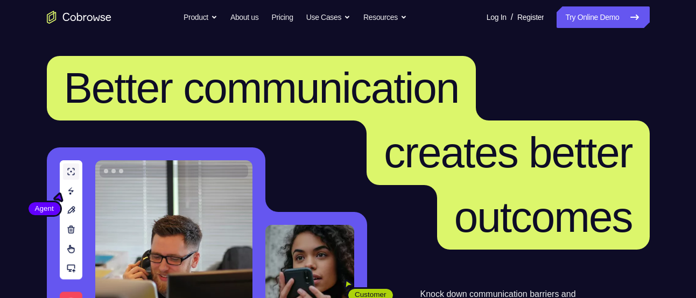  I want to click on button: Product, so click(200, 17).